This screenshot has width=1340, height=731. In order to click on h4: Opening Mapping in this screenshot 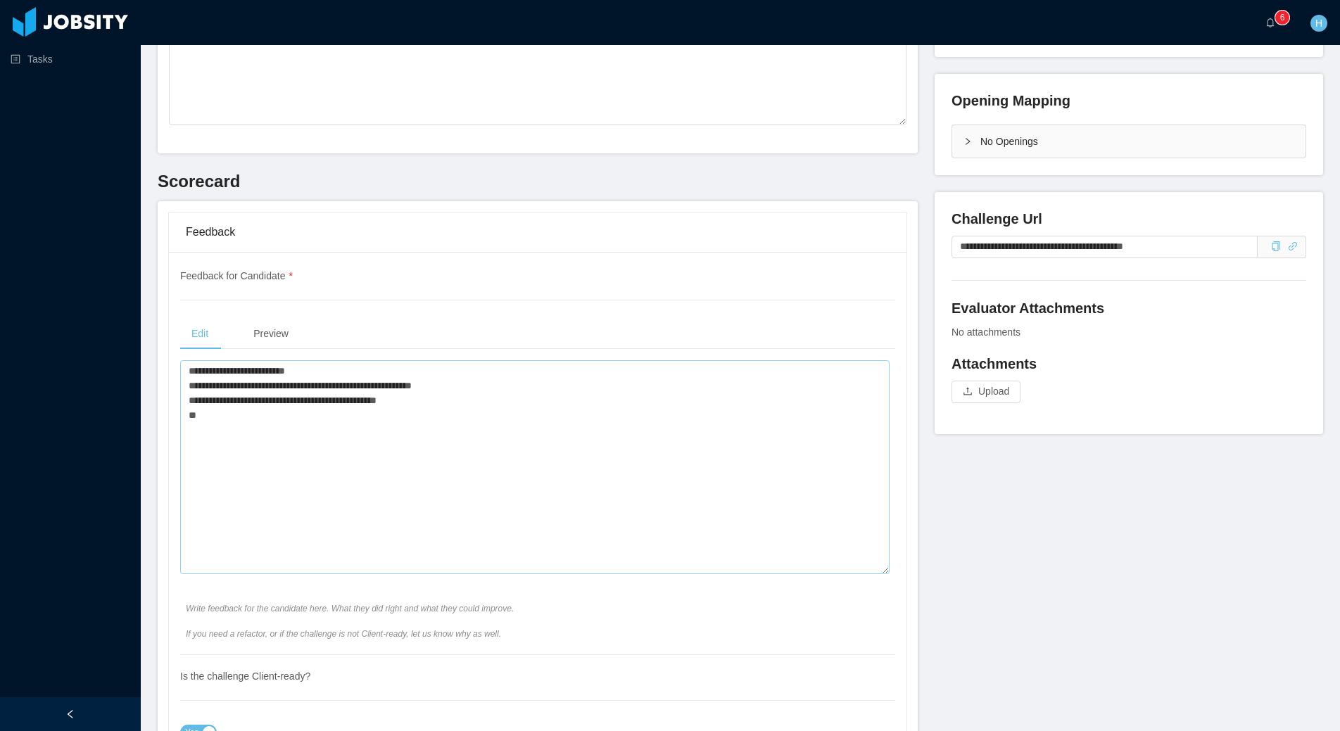, I will do `click(1011, 101)`.